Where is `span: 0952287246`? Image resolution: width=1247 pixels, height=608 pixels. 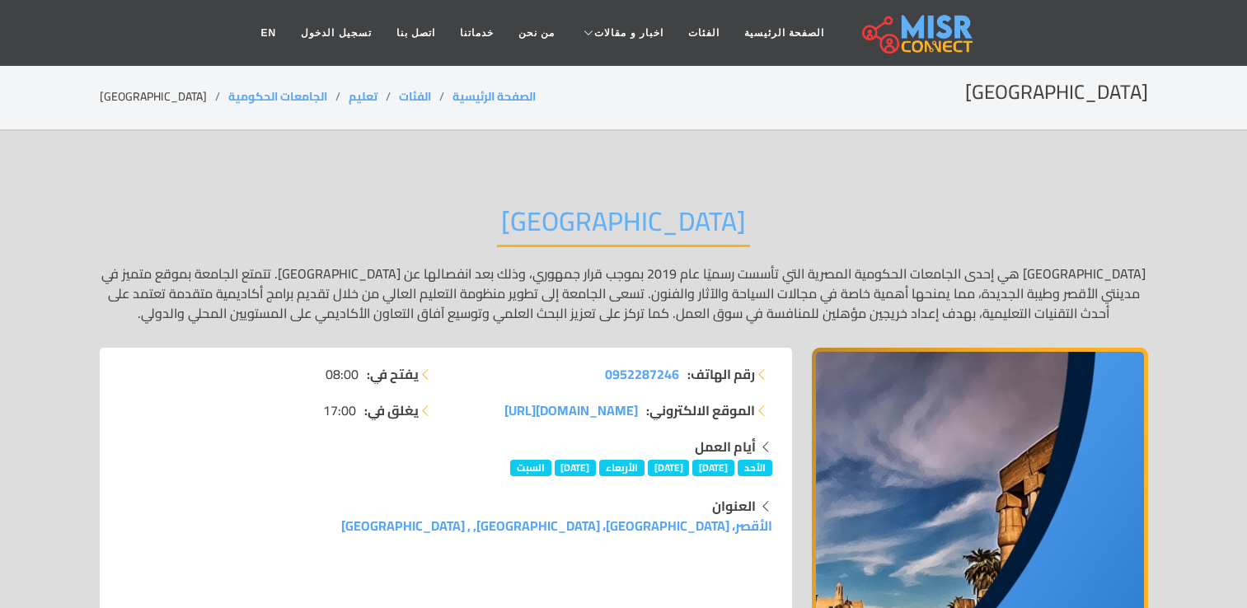 span: 0952287246 is located at coordinates (642, 374).